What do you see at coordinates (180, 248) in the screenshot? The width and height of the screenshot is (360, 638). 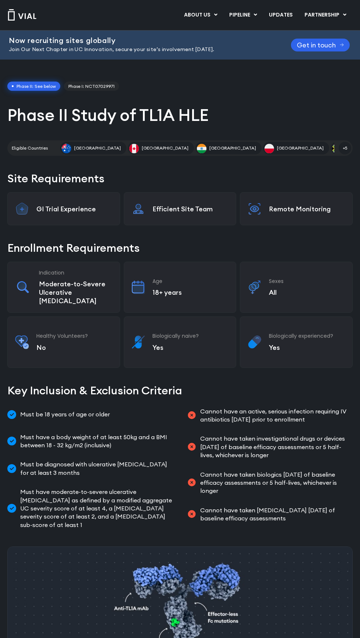 I see `h2: Enrollment Requirements` at bounding box center [180, 248].